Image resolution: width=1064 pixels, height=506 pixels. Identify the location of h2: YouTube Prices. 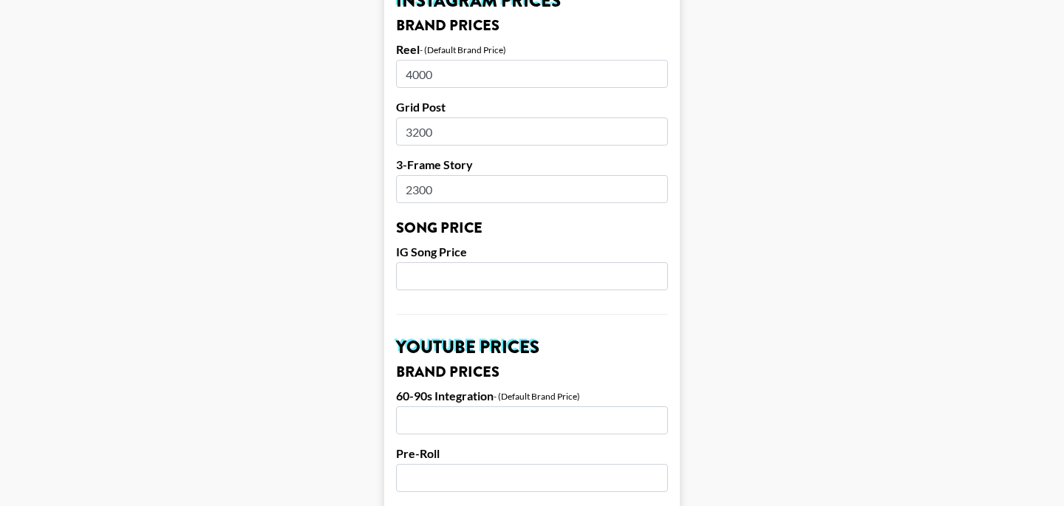
(532, 347).